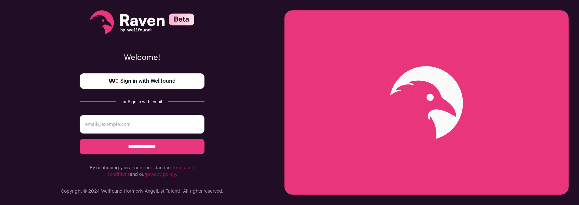 The image size is (579, 205). I want to click on a: terms and conditions, so click(151, 172).